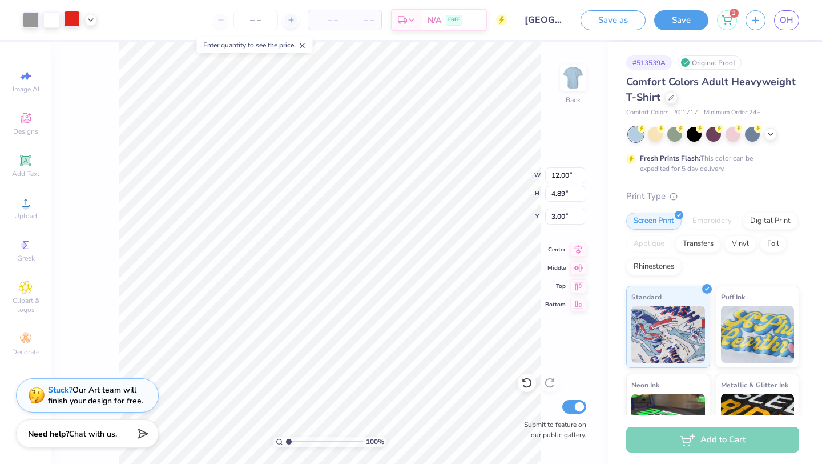 This screenshot has width=822, height=464. What do you see at coordinates (758, 334) in the screenshot?
I see `img: Puff Ink` at bounding box center [758, 334].